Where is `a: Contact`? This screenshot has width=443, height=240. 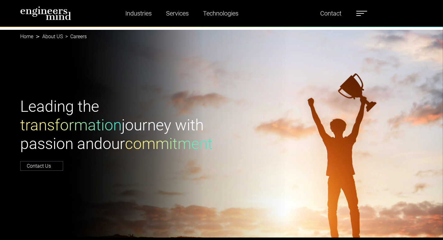 a: Contact is located at coordinates (330, 13).